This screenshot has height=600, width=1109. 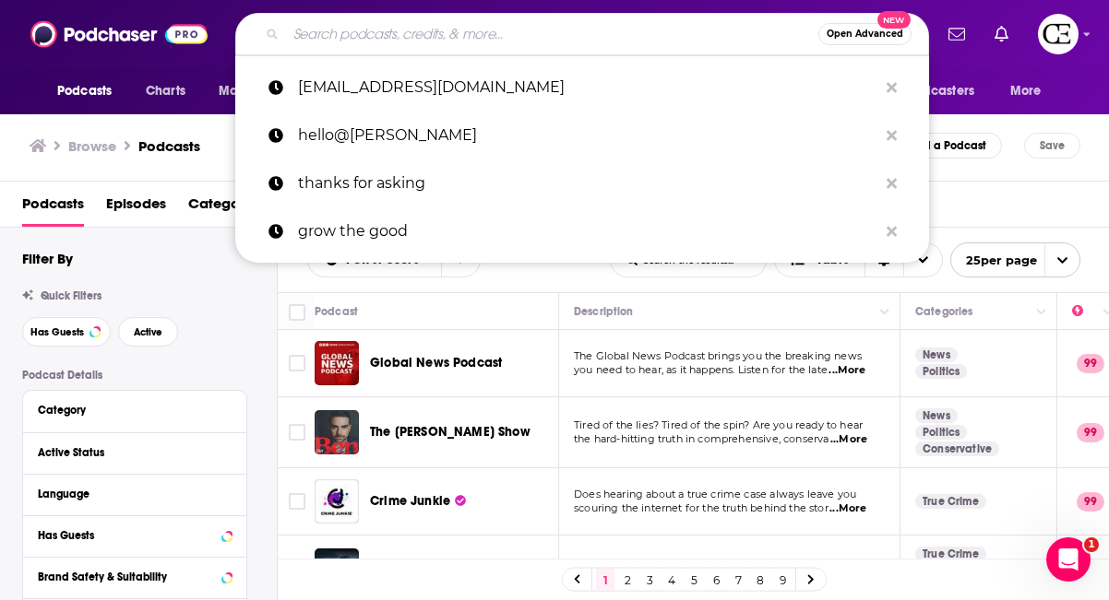 I want to click on div: Active Status, so click(x=128, y=453).